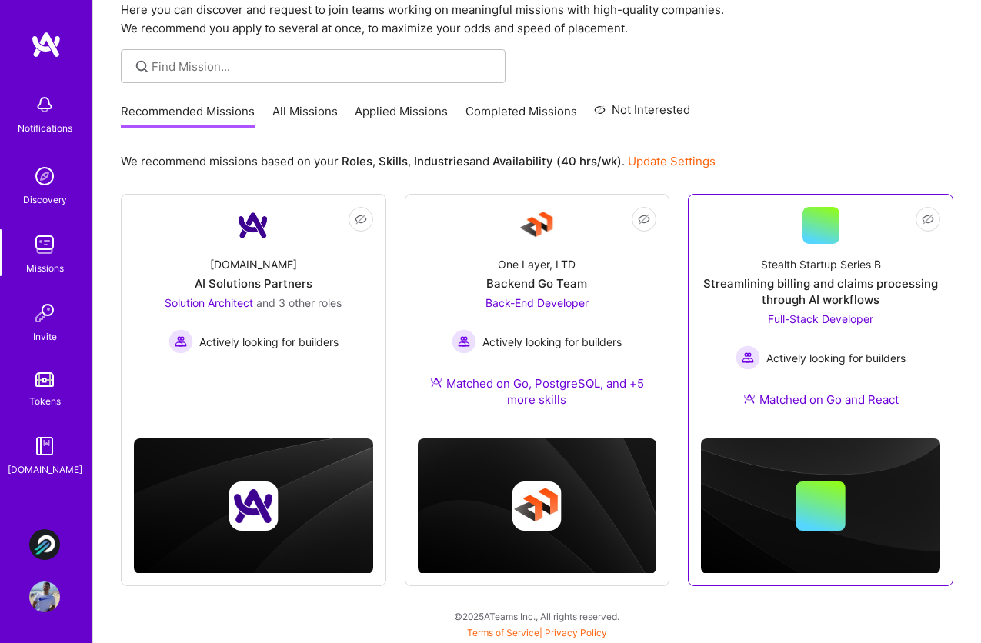  I want to click on input: Find Mission..., so click(322, 66).